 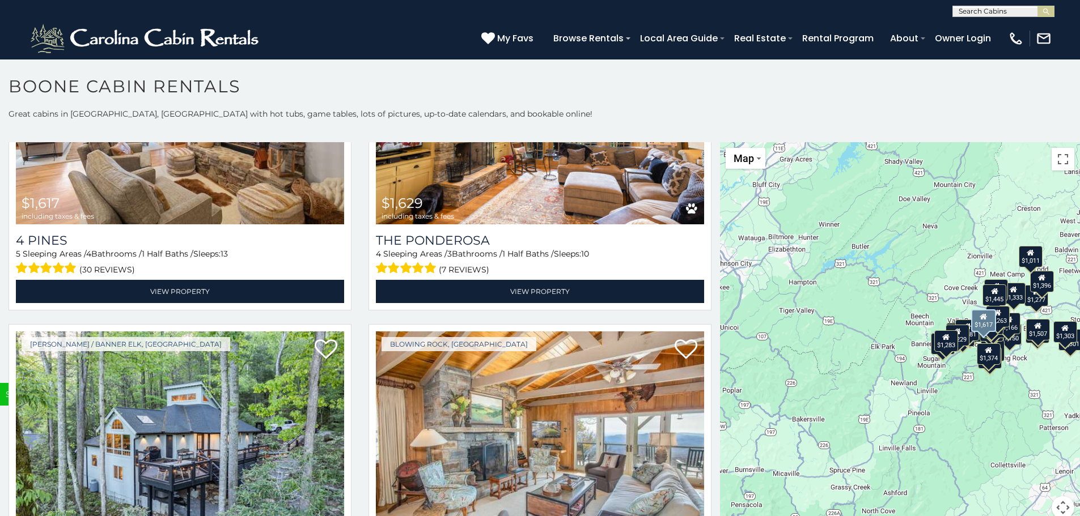 I want to click on div: $1,374, so click(x=989, y=354).